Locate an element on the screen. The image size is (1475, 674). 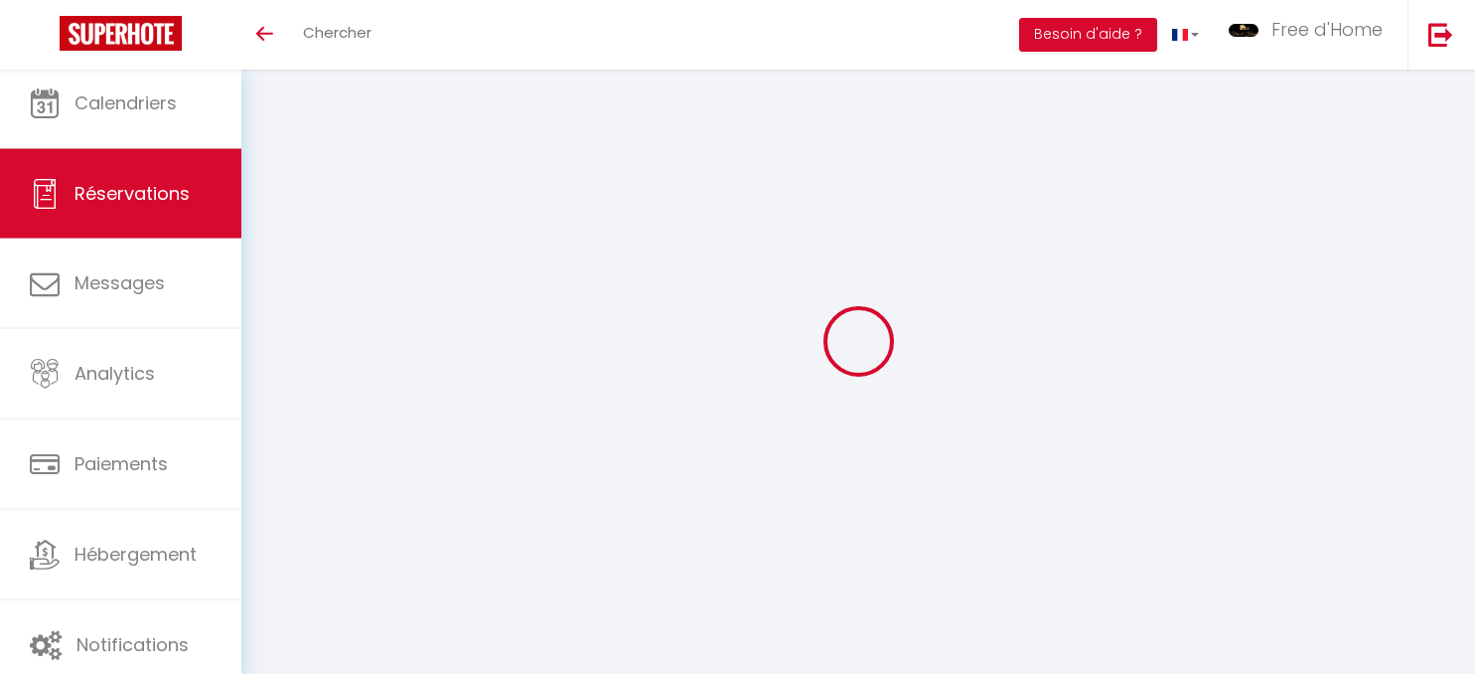
span: Paiements is located at coordinates (121, 463).